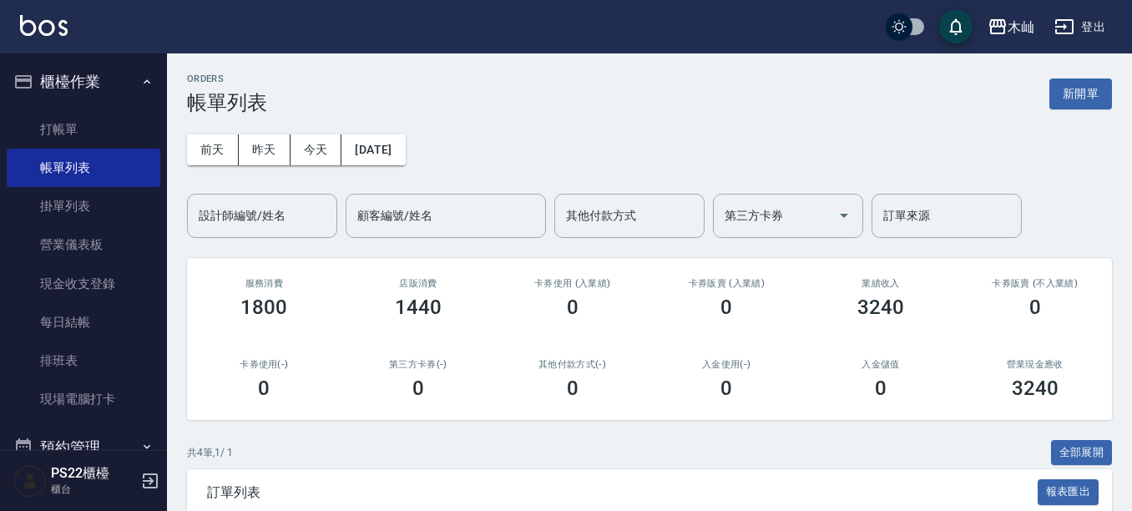  Describe the element at coordinates (418, 283) in the screenshot. I see `h2: 店販消費` at that location.